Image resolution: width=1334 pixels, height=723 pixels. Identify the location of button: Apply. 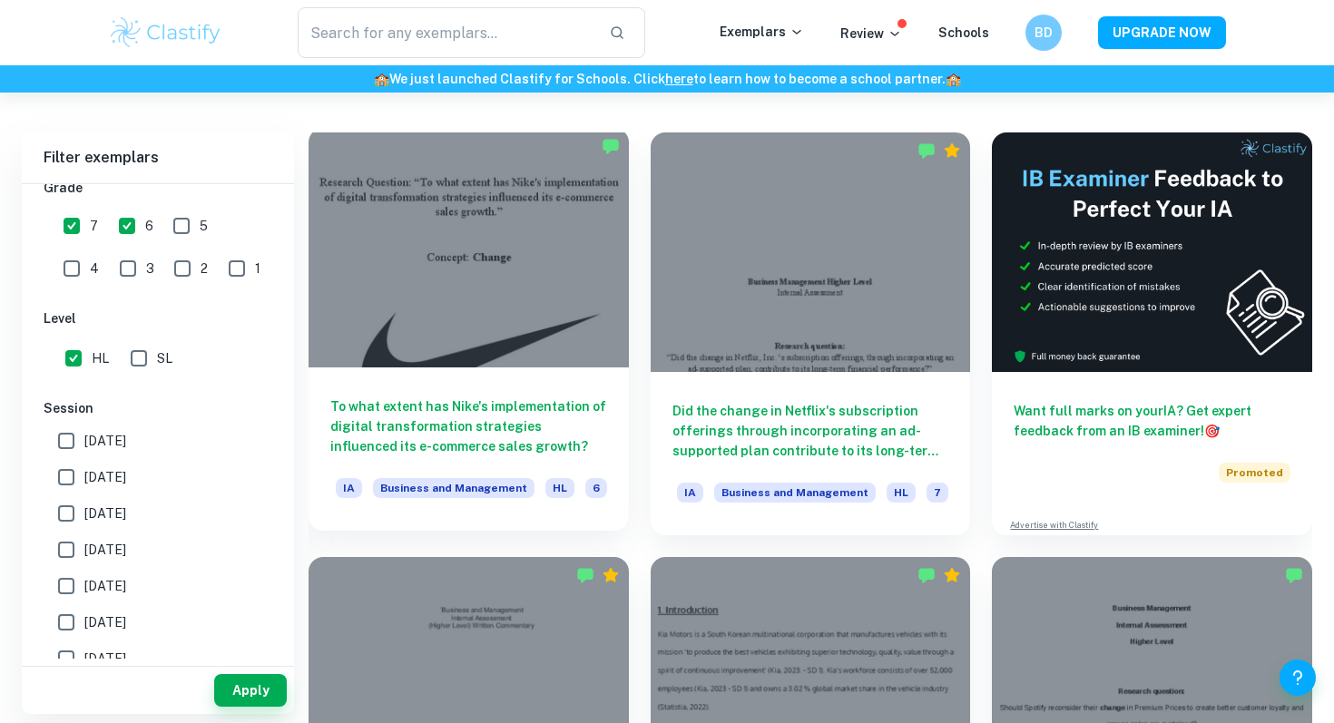
(250, 691).